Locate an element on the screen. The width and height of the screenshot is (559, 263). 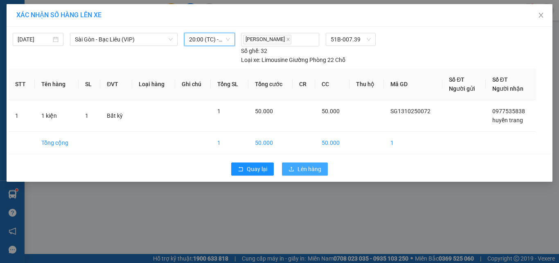
span: Quay lại is located at coordinates (257, 169).